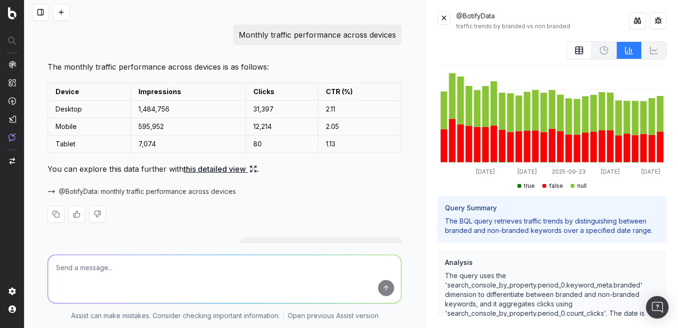 The width and height of the screenshot is (678, 328). Describe the element at coordinates (89, 127) in the screenshot. I see `td: Mobile` at that location.